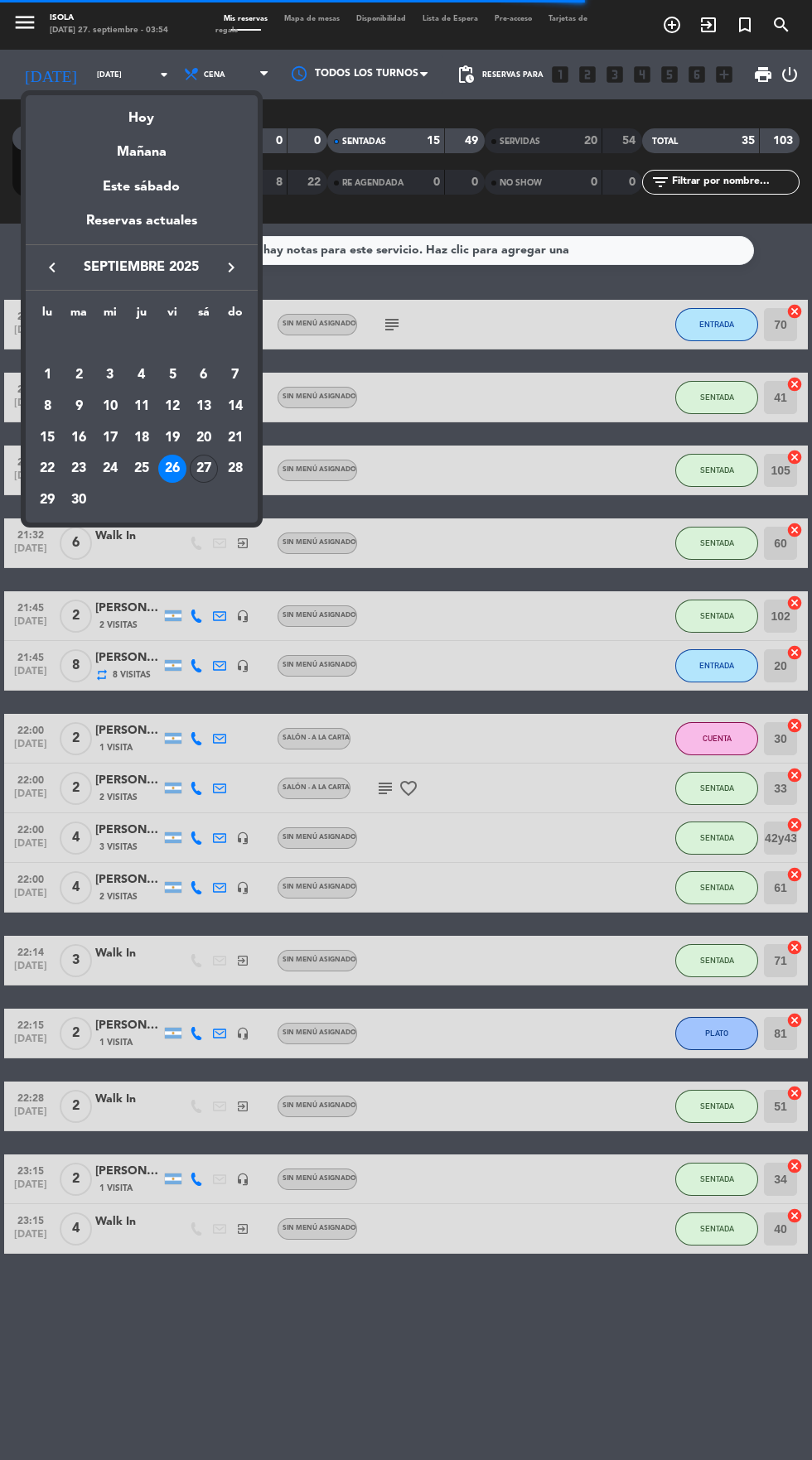 The width and height of the screenshot is (812, 1460). I want to click on td: 17 de septiembre de 2025, so click(110, 438).